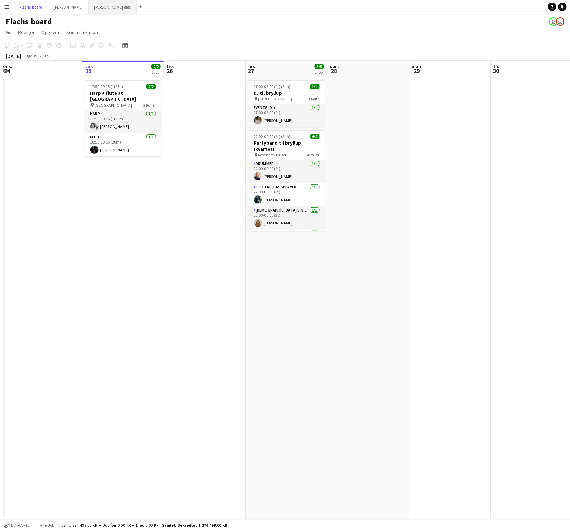 This screenshot has height=531, width=570. Describe the element at coordinates (29, 22) in the screenshot. I see `h1: Flachs board` at that location.